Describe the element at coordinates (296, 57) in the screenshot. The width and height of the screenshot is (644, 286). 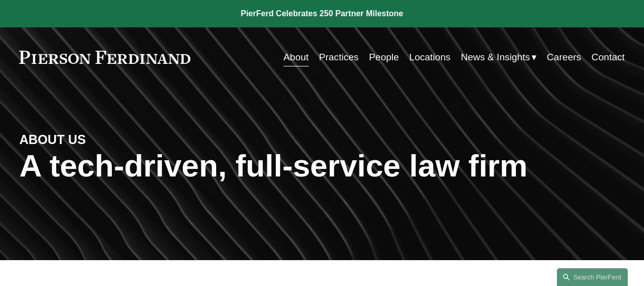
I see `a: About` at that location.